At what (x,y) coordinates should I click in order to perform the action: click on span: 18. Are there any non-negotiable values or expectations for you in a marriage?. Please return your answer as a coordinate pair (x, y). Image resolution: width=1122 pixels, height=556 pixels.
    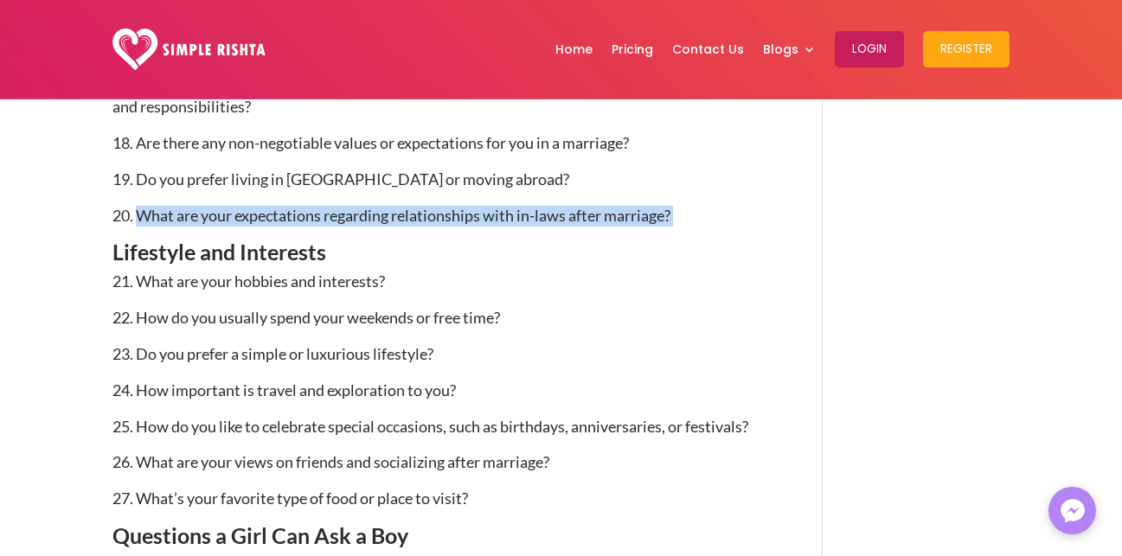
    Looking at the image, I should click on (370, 143).